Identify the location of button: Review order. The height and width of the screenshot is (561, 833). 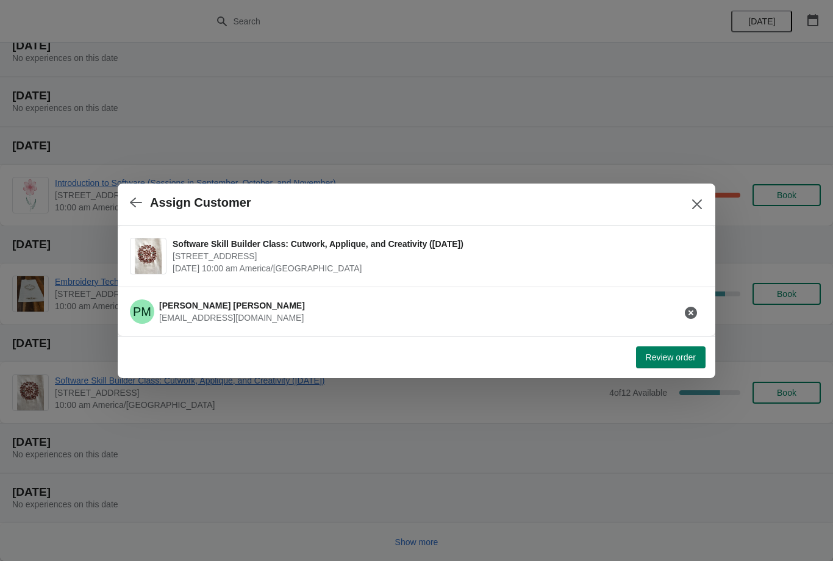
(671, 357).